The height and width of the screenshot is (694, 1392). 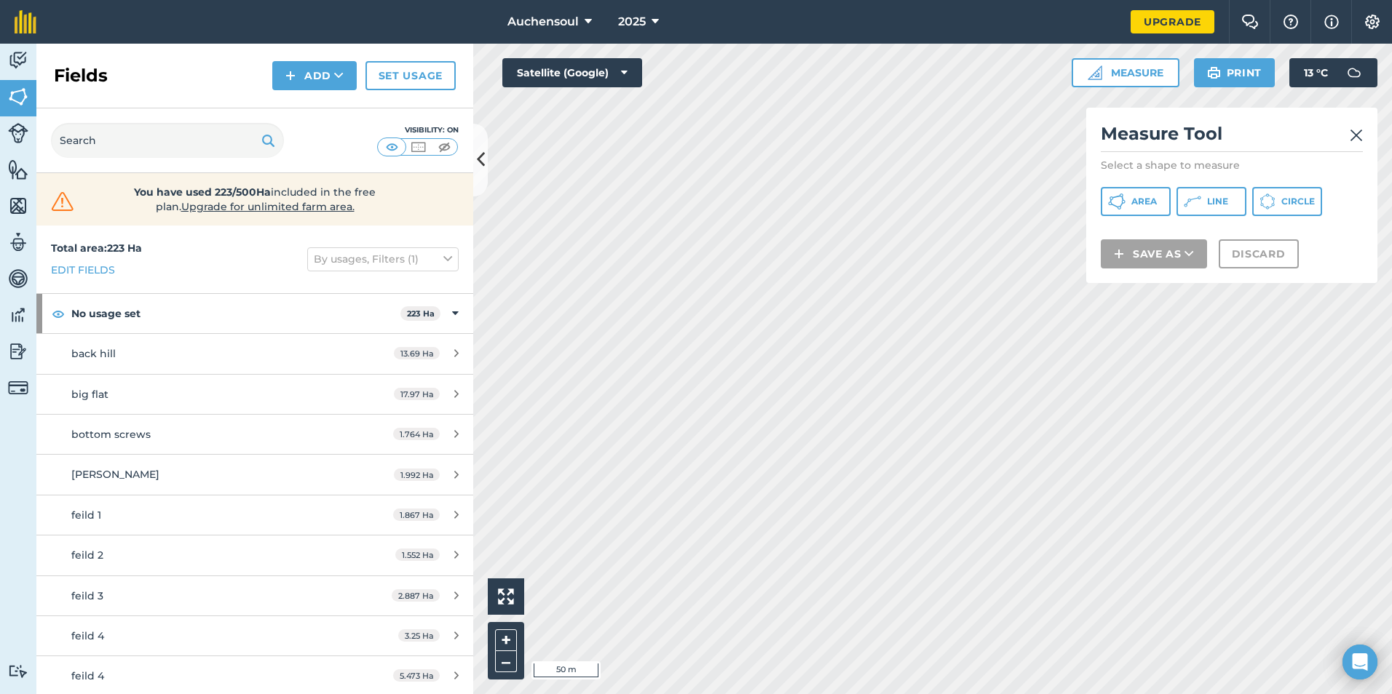 What do you see at coordinates (1298, 202) in the screenshot?
I see `span: Circle` at bounding box center [1298, 202].